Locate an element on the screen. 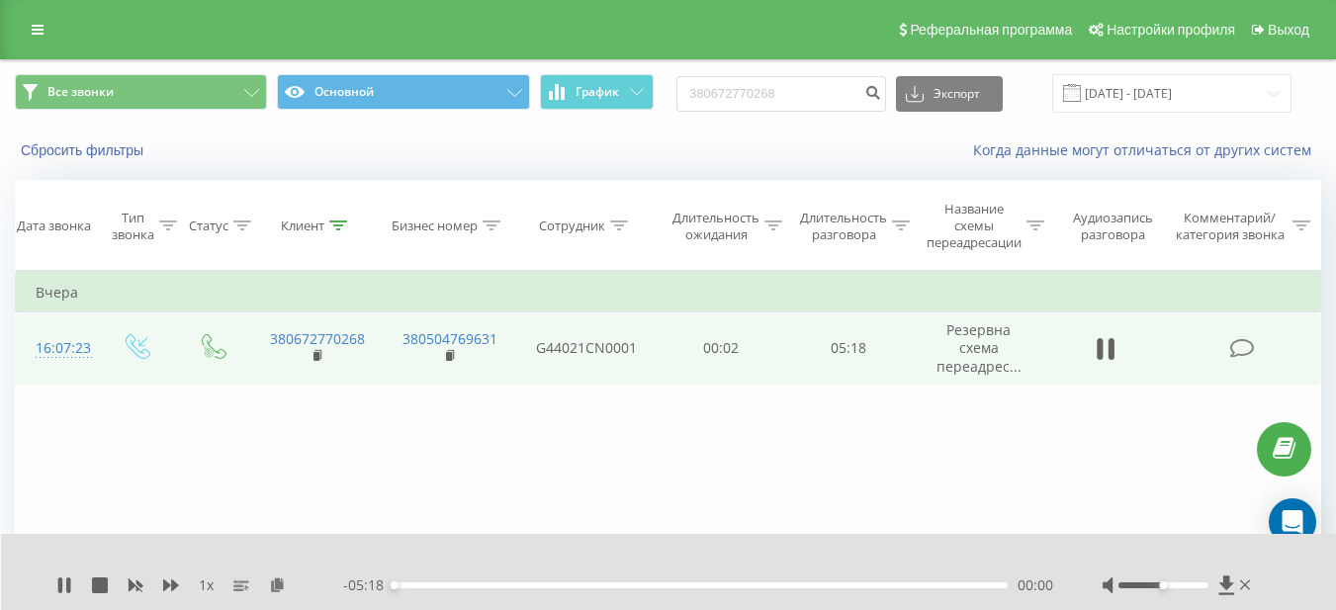 This screenshot has height=610, width=1336. span: Все звонки is located at coordinates (80, 92).